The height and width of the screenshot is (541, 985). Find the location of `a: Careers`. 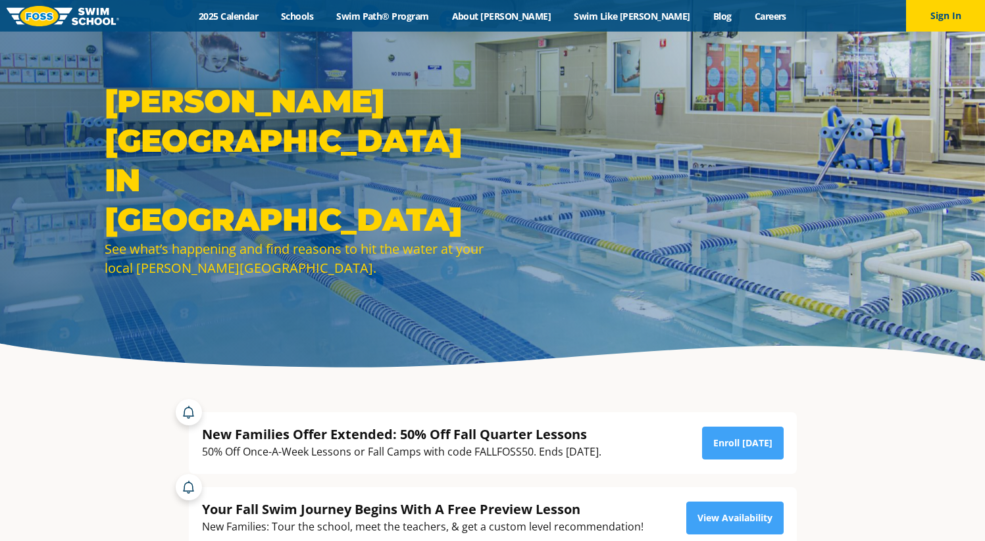

a: Careers is located at coordinates (770, 16).